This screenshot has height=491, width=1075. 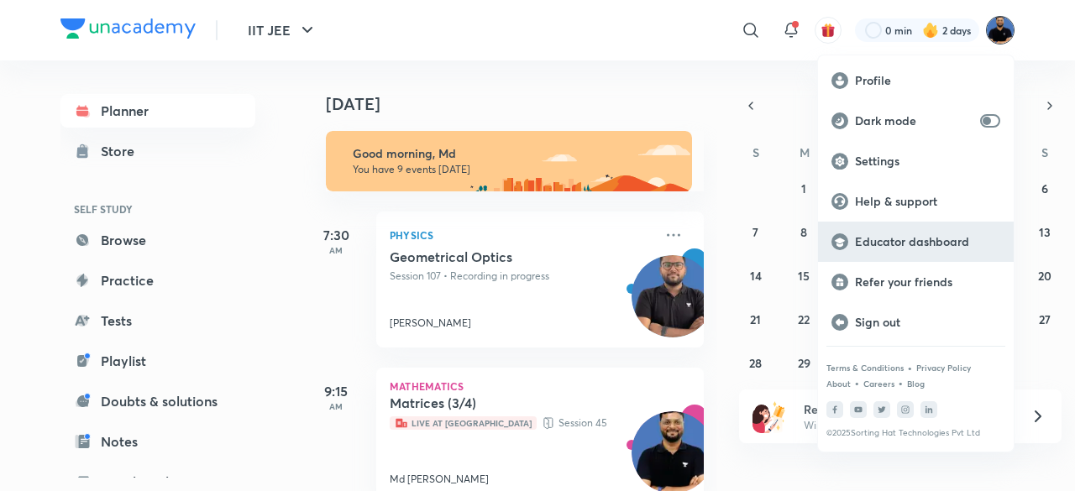 What do you see at coordinates (927, 242) in the screenshot?
I see `p: Educator dashboard` at bounding box center [927, 242].